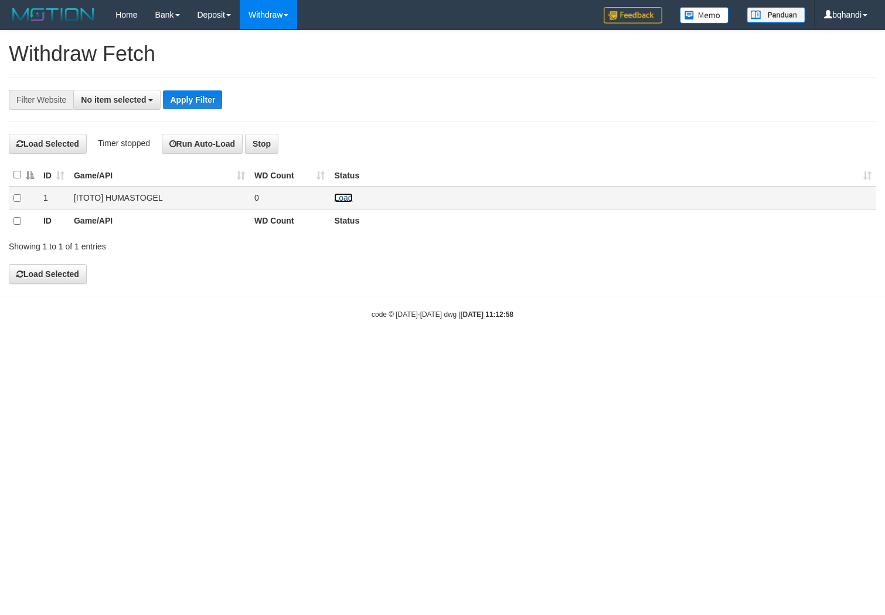 Image resolution: width=885 pixels, height=615 pixels. Describe the element at coordinates (262, 144) in the screenshot. I see `button: Stop` at that location.